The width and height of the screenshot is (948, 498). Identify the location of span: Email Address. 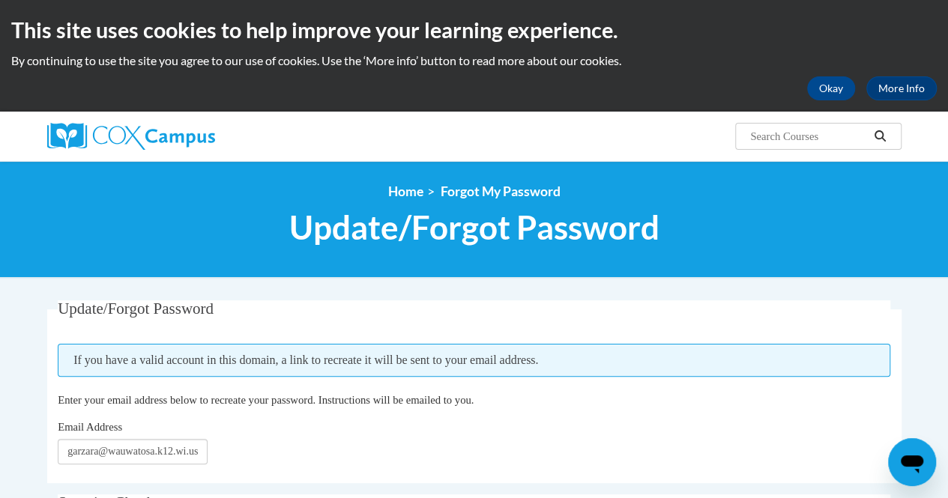
(90, 427).